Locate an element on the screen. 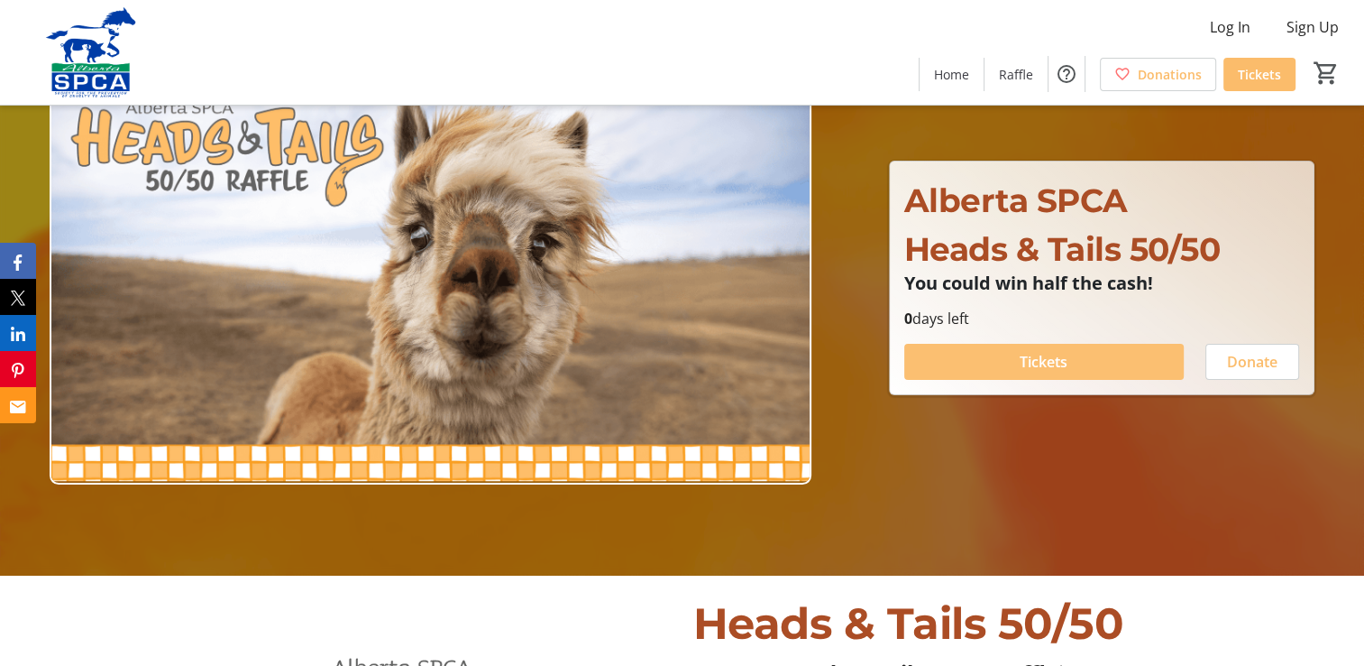 This screenshot has width=1364, height=666. a: Tickets is located at coordinates (1260, 74).